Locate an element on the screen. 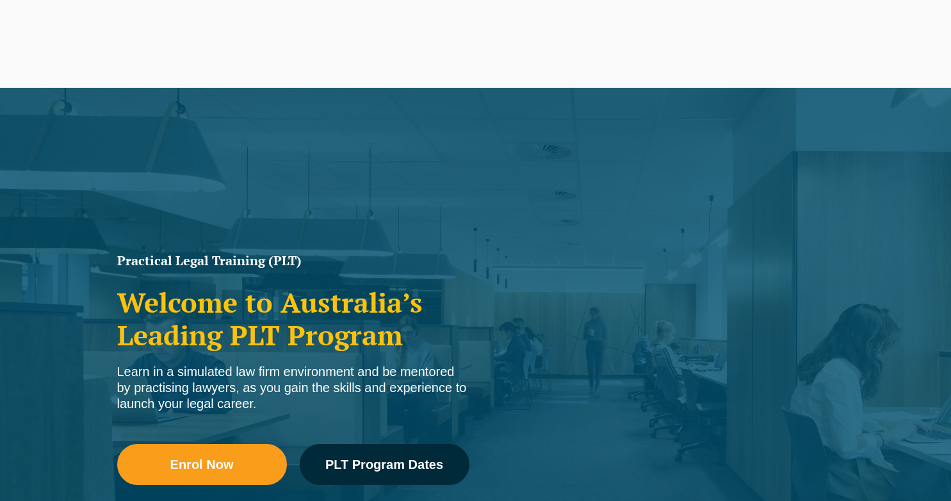 The height and width of the screenshot is (501, 951). h1: Practical Legal Training (PLT) is located at coordinates (293, 261).